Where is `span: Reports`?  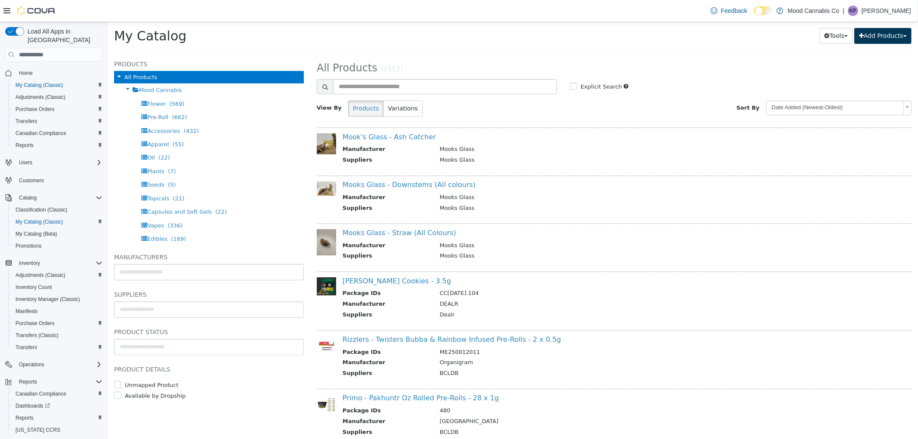 span: Reports is located at coordinates (59, 382).